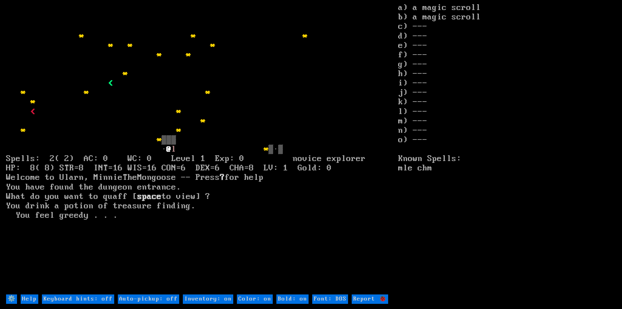 The height and width of the screenshot is (309, 622). I want to click on input: Color: on, so click(255, 299).